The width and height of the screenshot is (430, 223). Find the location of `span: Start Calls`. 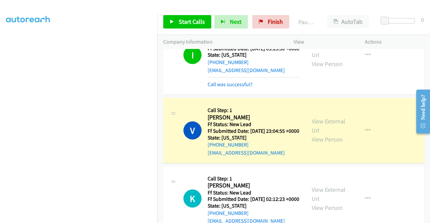

span: Start Calls is located at coordinates (192, 21).